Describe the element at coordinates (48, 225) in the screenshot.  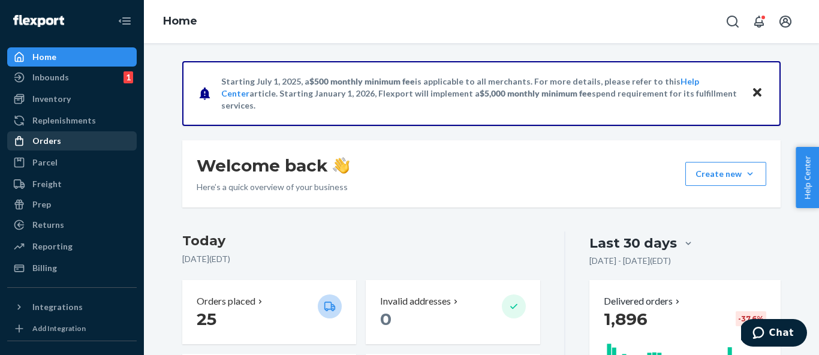
I see `div: Returns` at that location.